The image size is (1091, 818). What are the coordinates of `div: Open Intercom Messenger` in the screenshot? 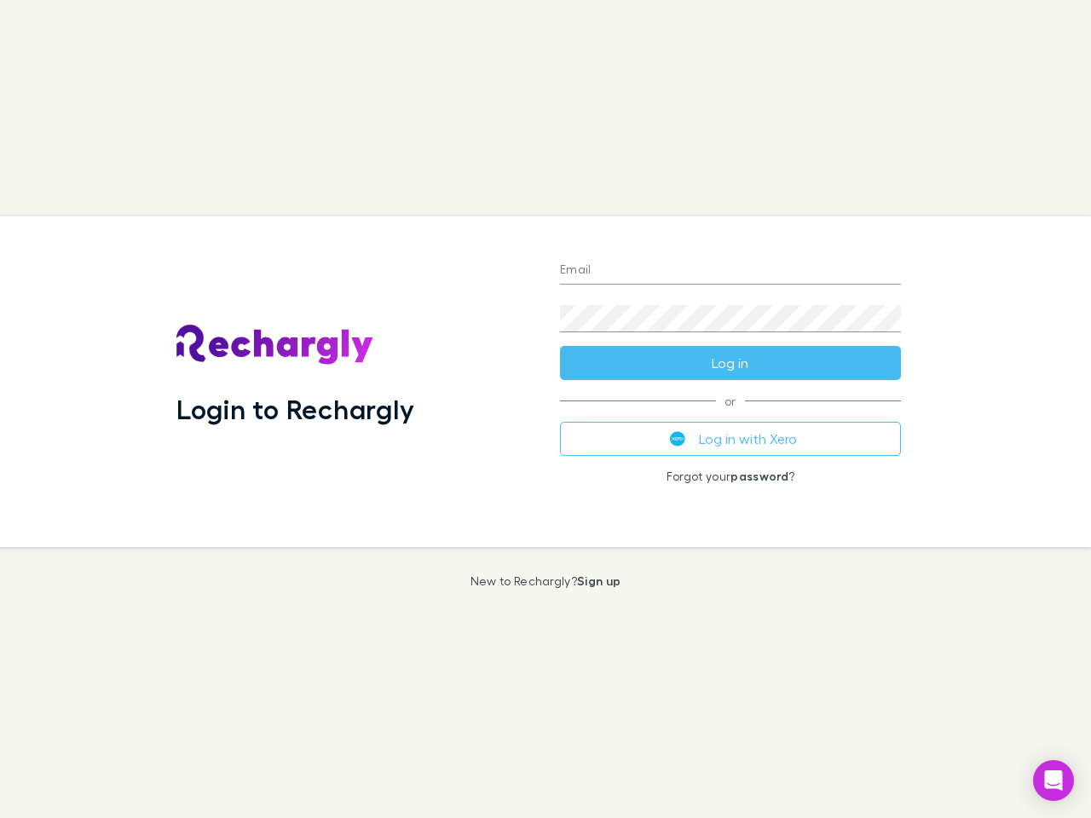 It's located at (1053, 781).